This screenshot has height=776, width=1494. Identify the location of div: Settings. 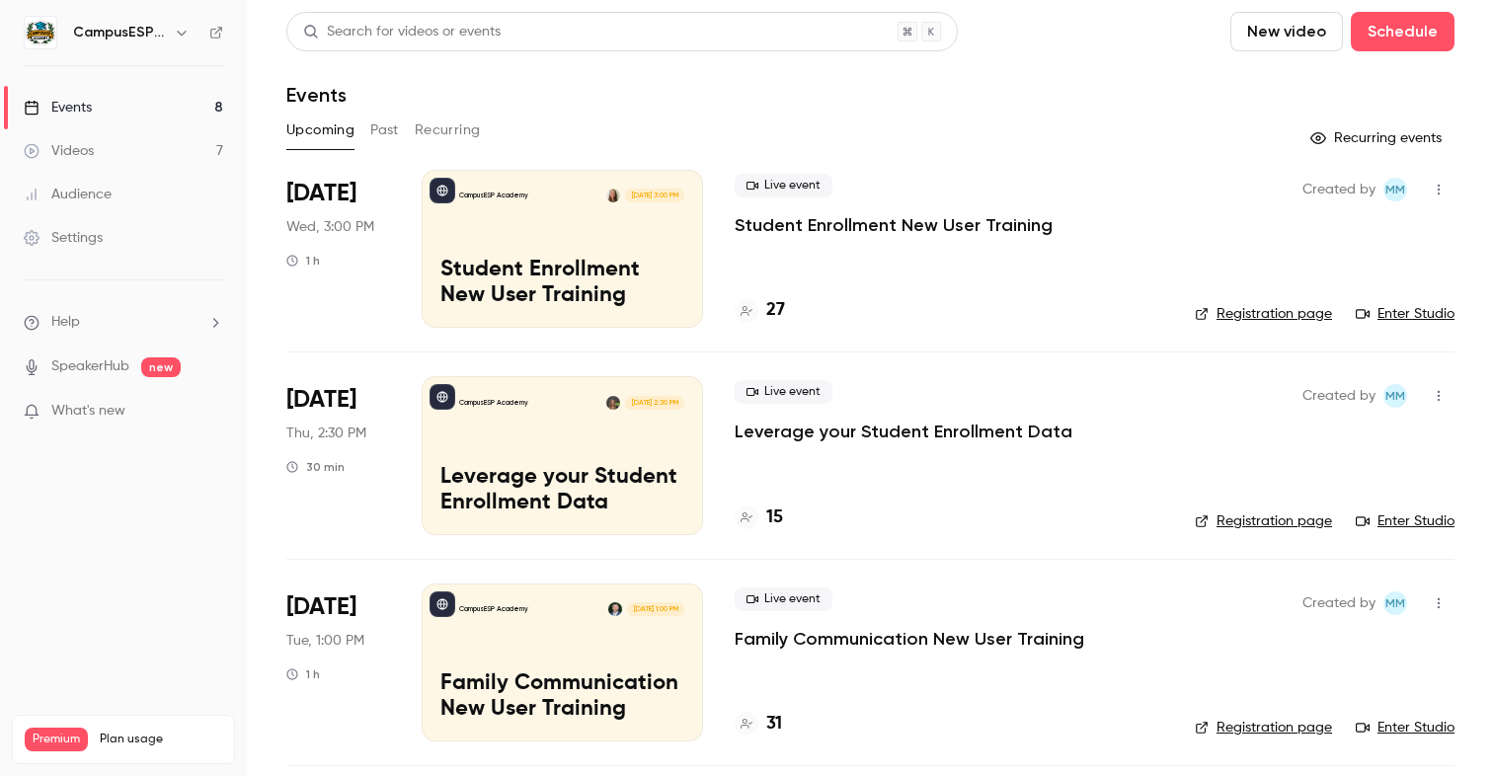
(63, 238).